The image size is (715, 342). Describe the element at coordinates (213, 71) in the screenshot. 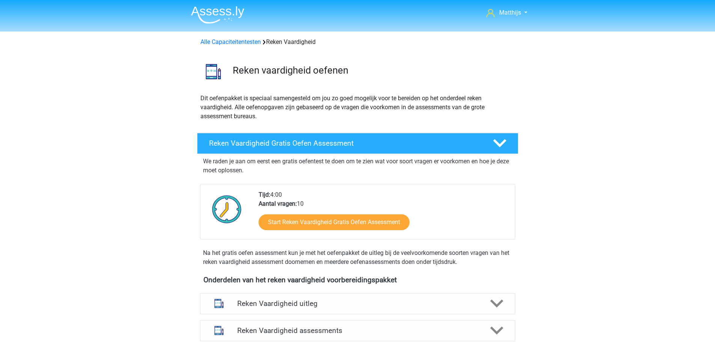

I see `img: reken vaardigheid` at that location.